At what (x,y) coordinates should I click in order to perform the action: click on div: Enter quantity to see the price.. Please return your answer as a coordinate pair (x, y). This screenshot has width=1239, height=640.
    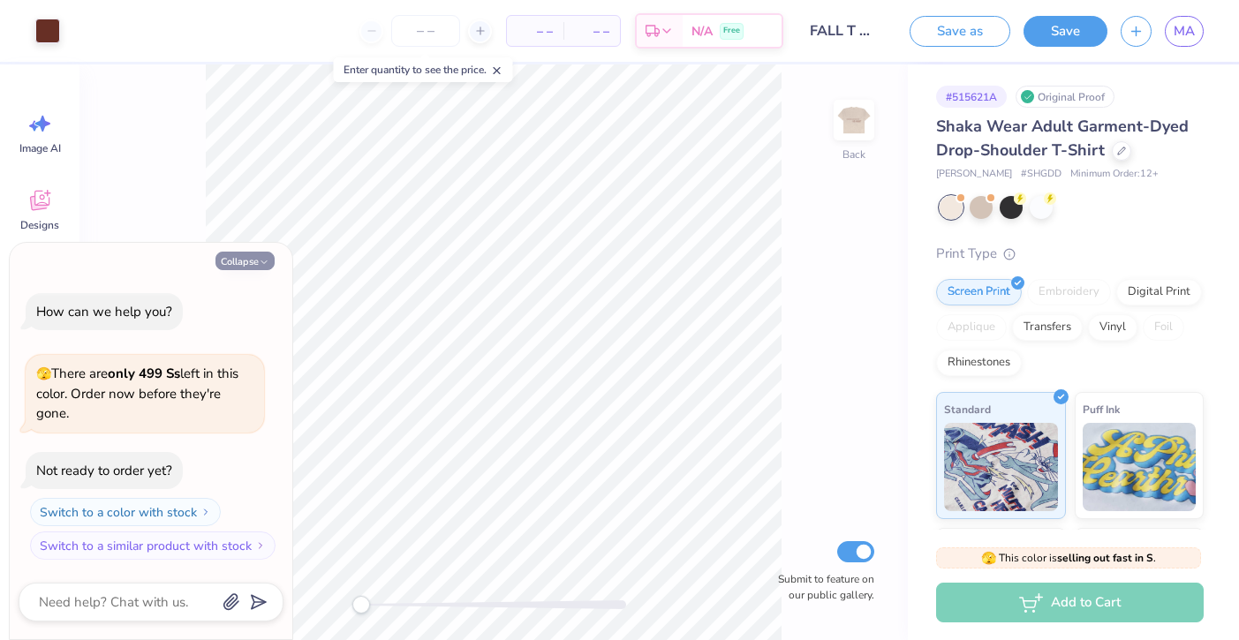
    Looking at the image, I should click on (423, 70).